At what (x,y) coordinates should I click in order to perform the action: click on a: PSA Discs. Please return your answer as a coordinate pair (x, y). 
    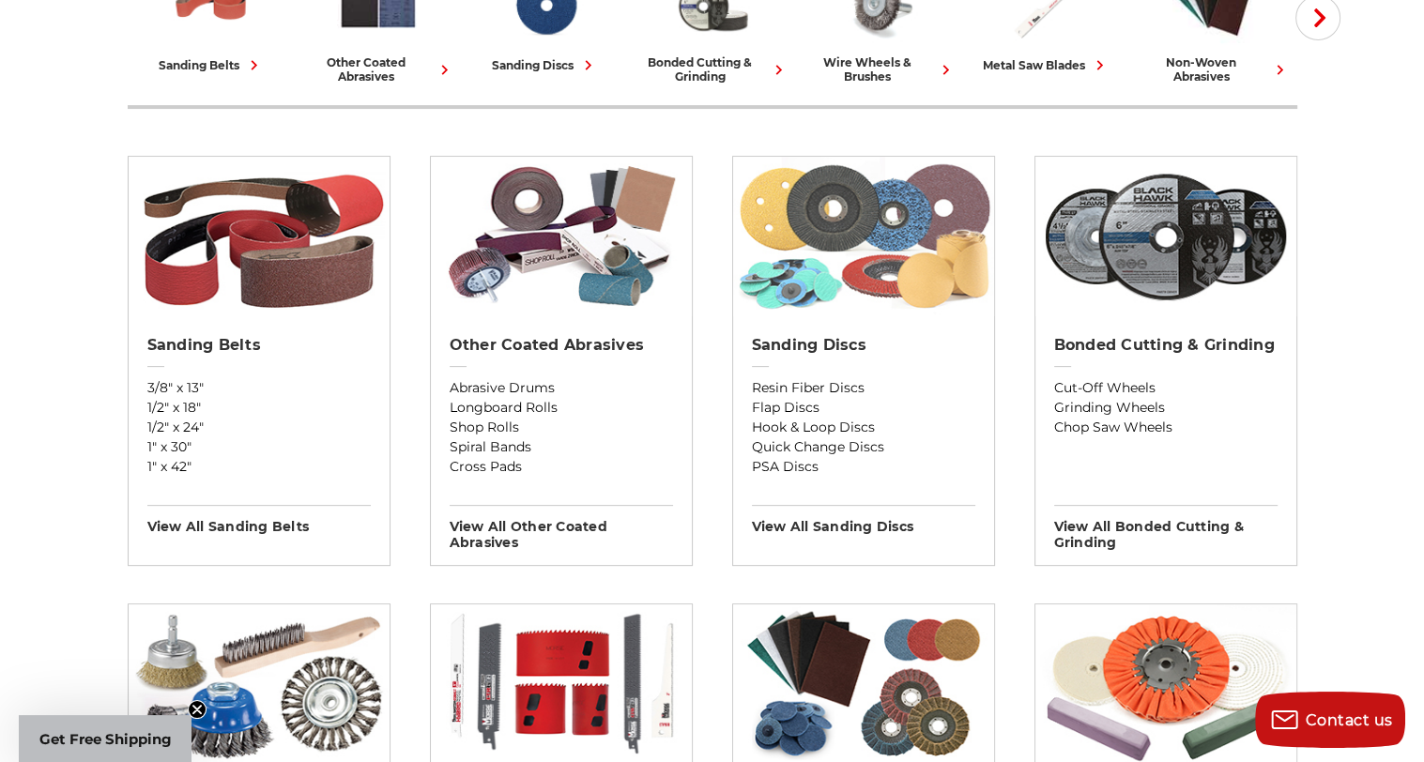
    Looking at the image, I should click on (863, 466).